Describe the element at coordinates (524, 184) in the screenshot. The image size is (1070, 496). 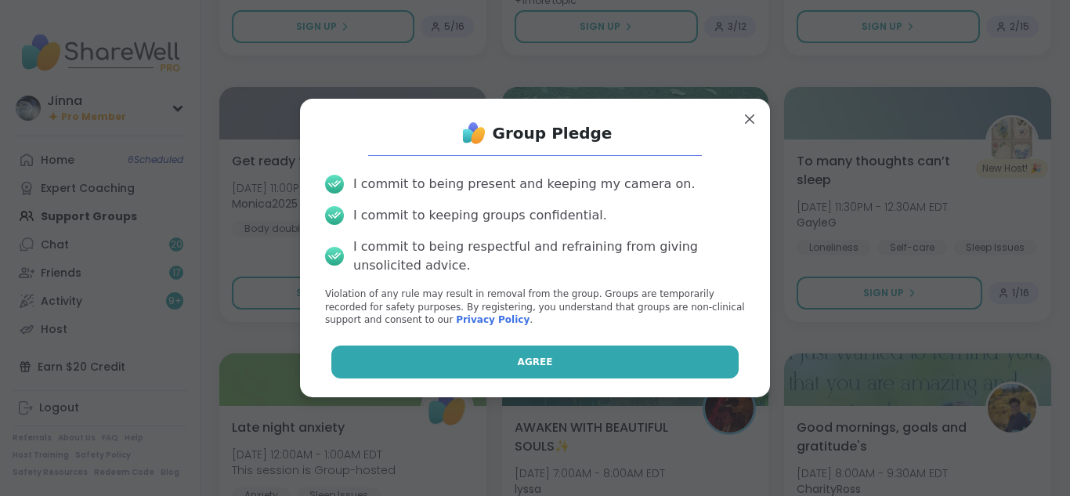
I see `div: I commit to being present and keeping my camera on.` at that location.